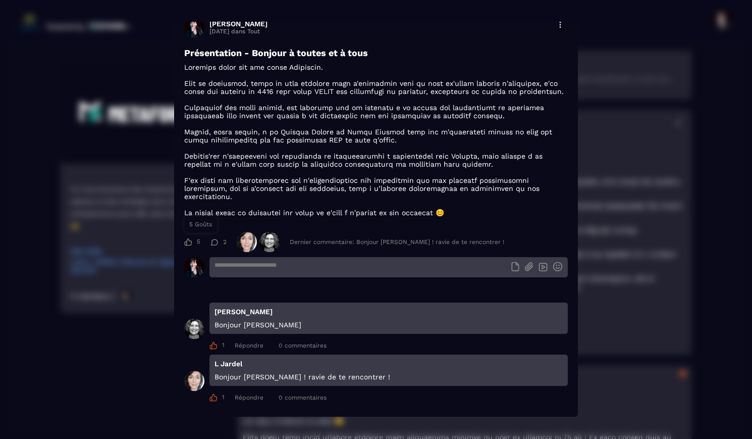 This screenshot has width=752, height=439. What do you see at coordinates (225, 242) in the screenshot?
I see `span: 2` at bounding box center [225, 242].